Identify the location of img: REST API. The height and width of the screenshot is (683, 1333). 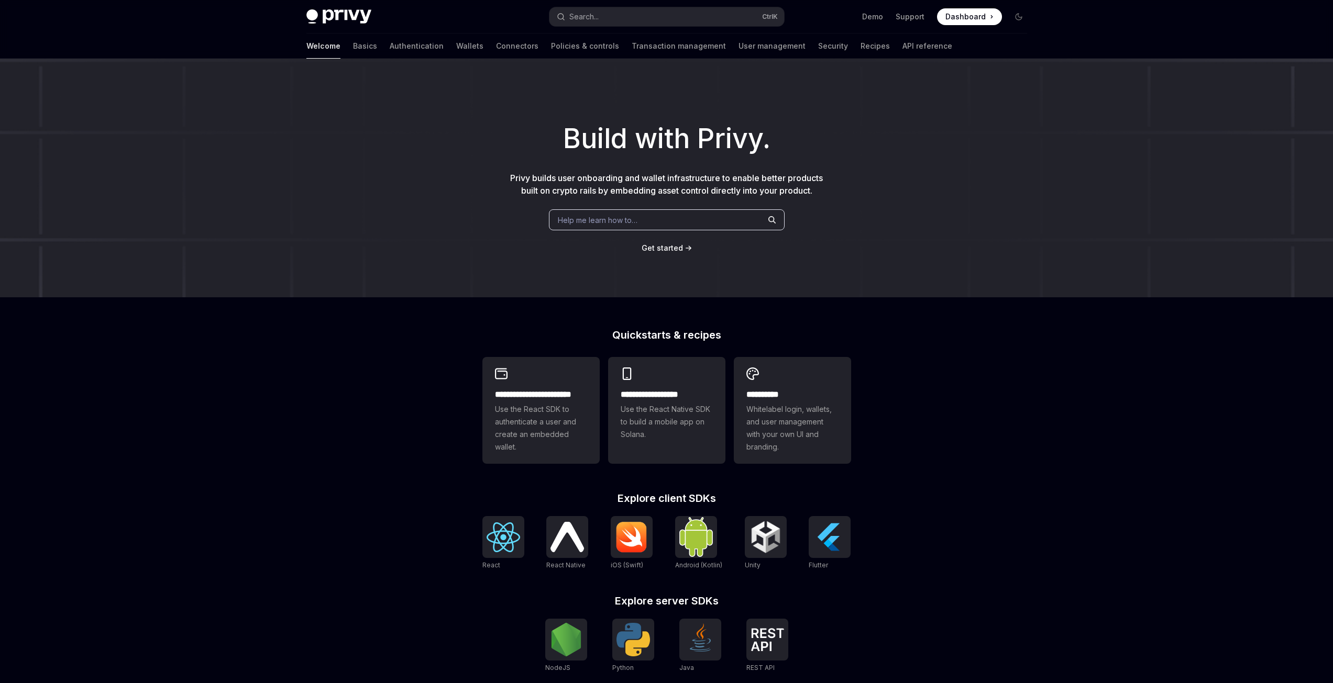
(767, 640).